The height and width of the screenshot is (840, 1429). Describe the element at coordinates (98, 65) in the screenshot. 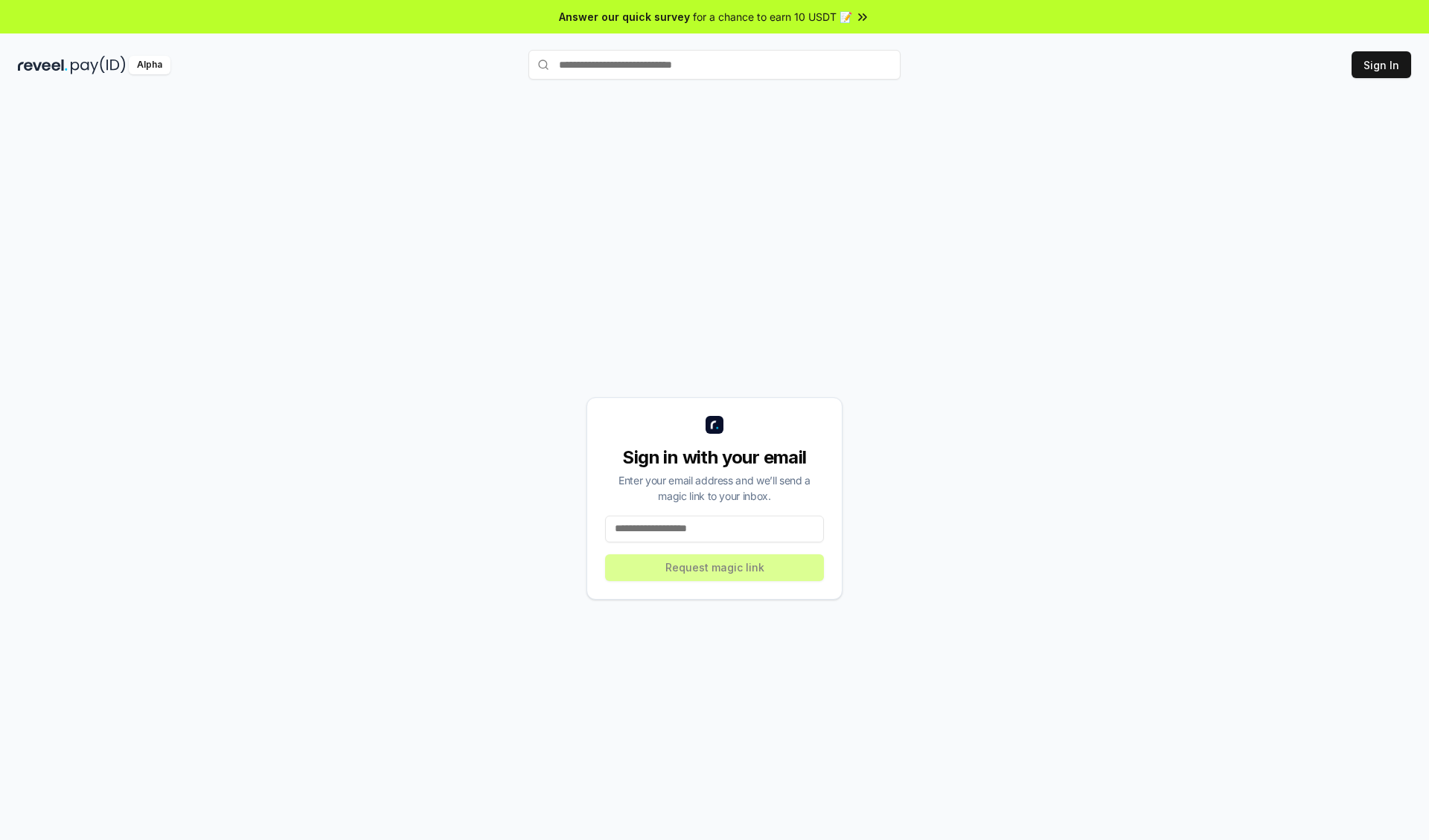

I see `img: pay_id` at that location.